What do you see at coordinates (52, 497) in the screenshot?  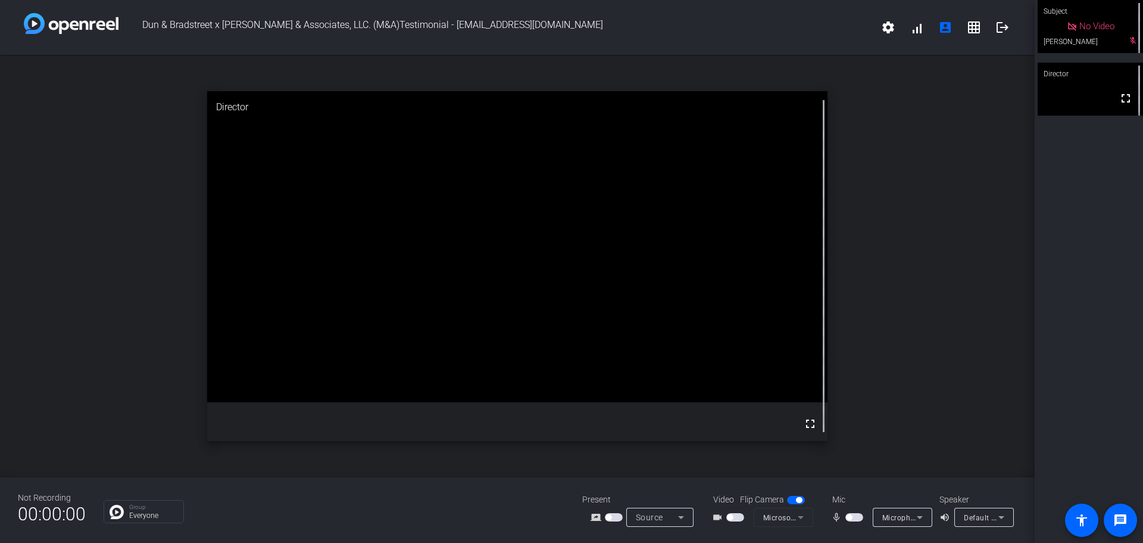 I see `div: Not Recording` at bounding box center [52, 497].